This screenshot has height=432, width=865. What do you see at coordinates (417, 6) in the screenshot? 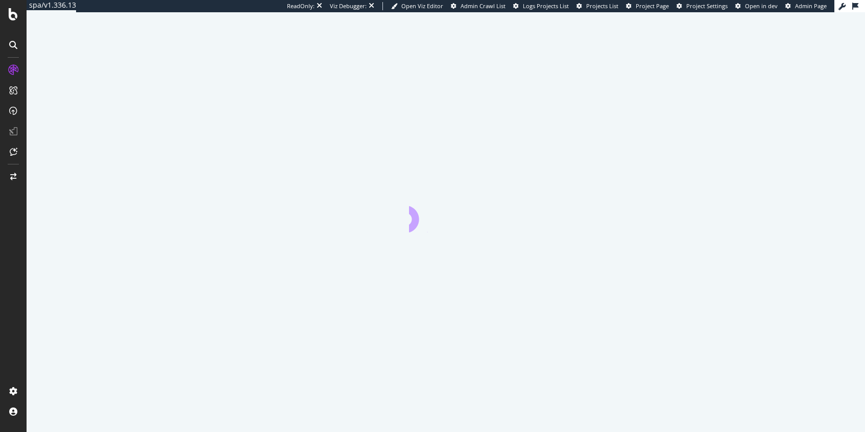
I see `a: Open Viz Editor` at bounding box center [417, 6].